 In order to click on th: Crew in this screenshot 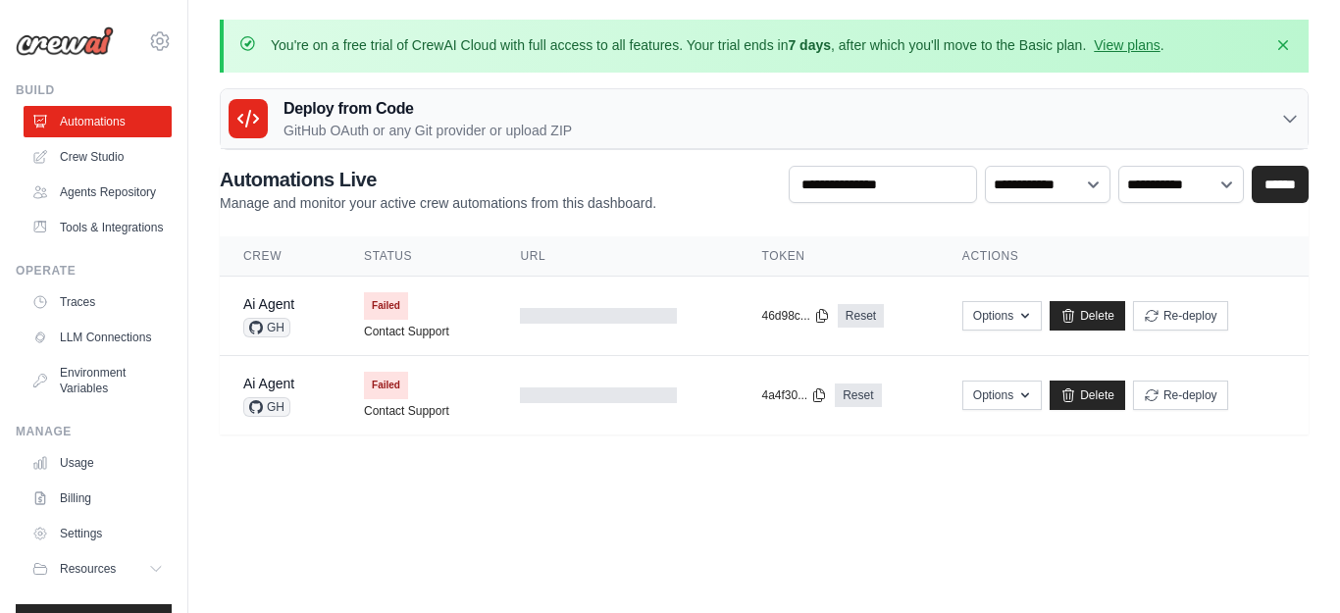, I will do `click(280, 256)`.